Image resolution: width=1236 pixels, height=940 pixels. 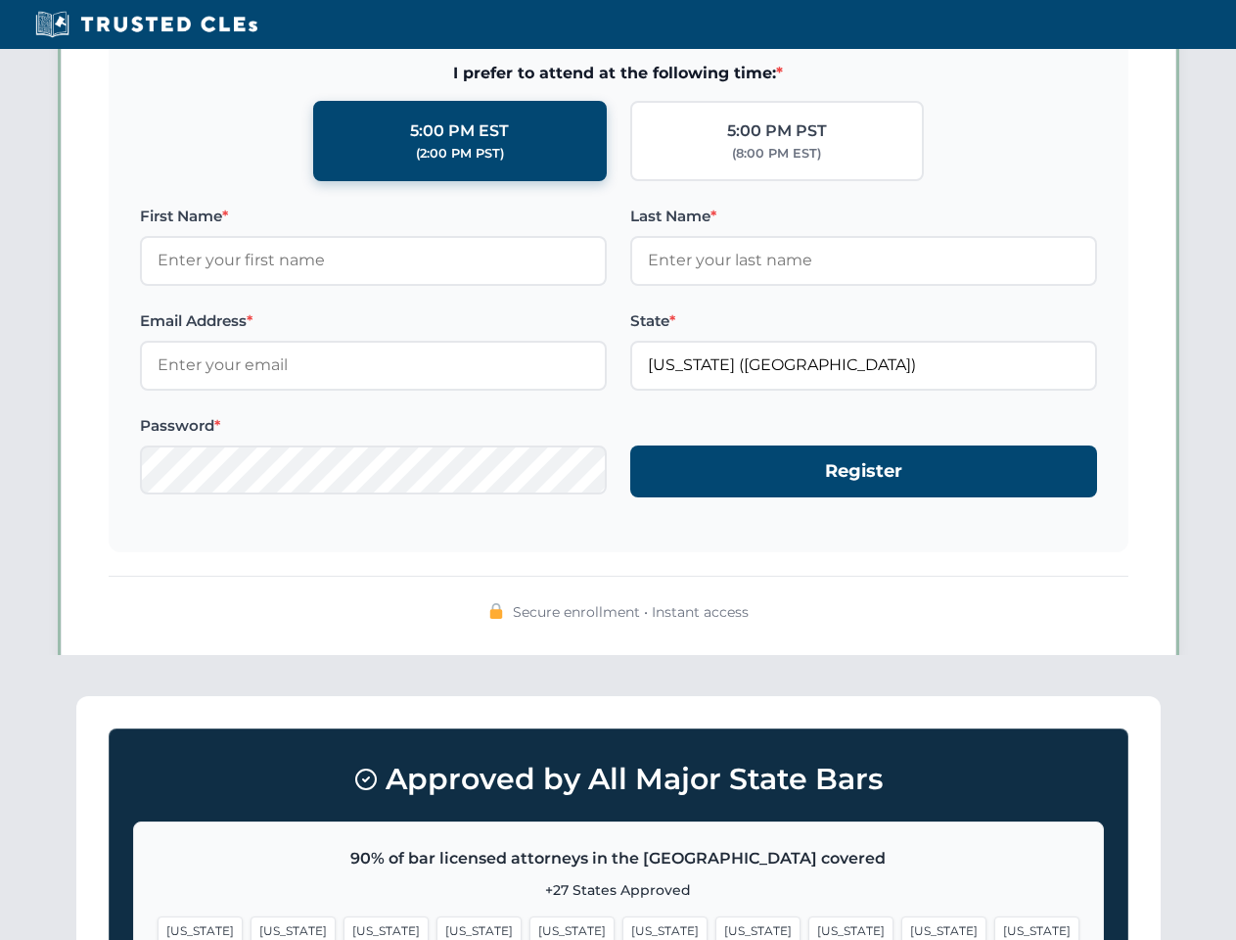 I want to click on label: First Name, so click(x=373, y=216).